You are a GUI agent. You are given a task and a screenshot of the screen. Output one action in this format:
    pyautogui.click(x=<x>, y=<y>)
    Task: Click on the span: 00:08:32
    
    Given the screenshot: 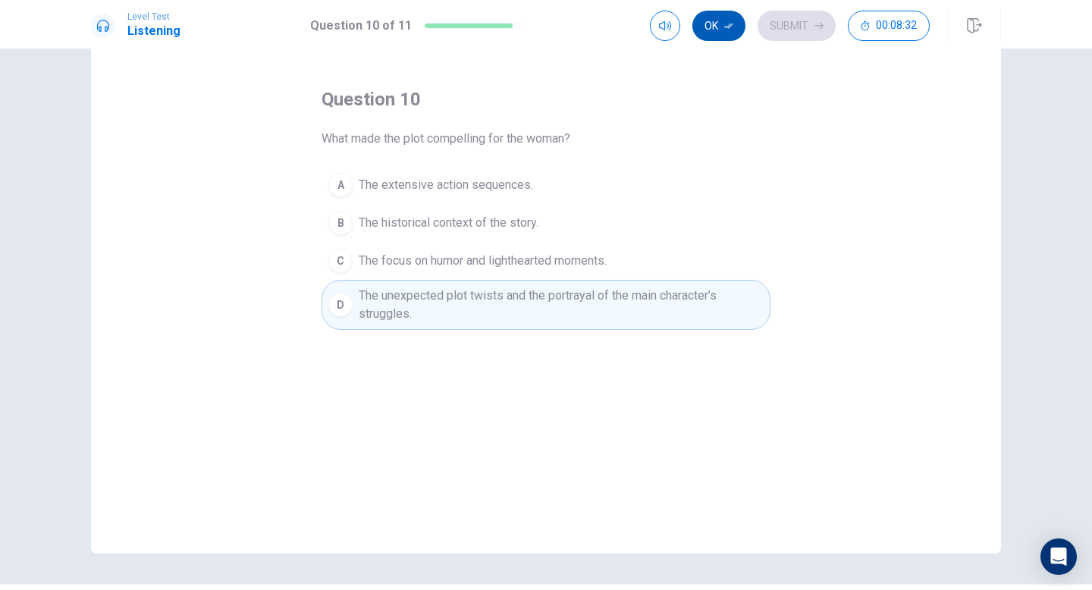 What is the action you would take?
    pyautogui.click(x=897, y=26)
    